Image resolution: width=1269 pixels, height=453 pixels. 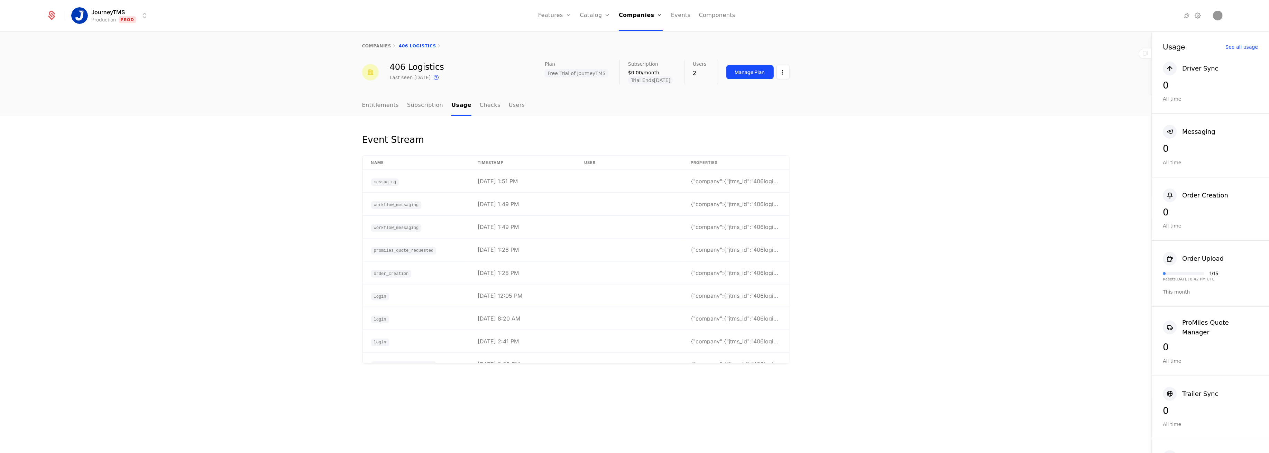 I want to click on div: This month, so click(x=1211, y=292).